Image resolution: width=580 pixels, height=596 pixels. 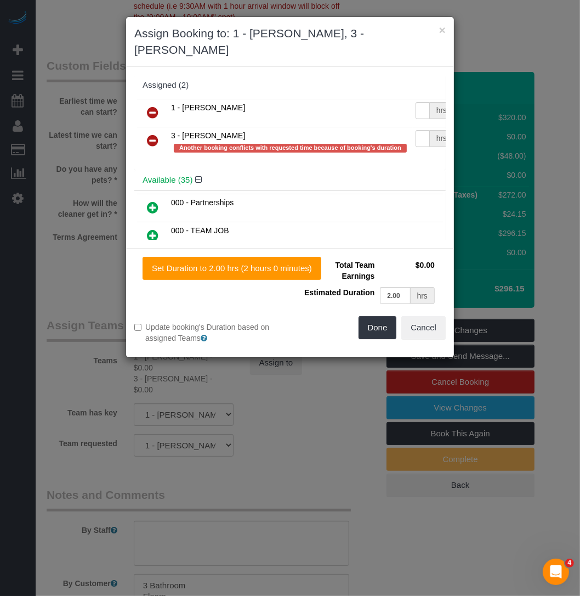 What do you see at coordinates (202, 202) in the screenshot?
I see `span: 000 - Partnerships` at bounding box center [202, 202].